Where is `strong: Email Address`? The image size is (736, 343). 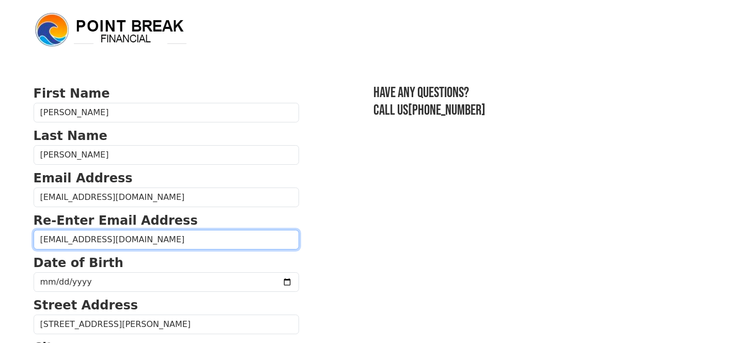
strong: Email Address is located at coordinates (83, 178).